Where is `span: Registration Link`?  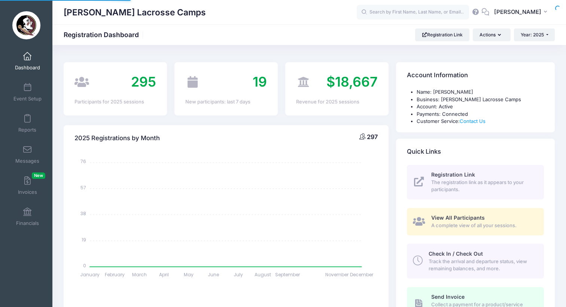
span: Registration Link is located at coordinates (453, 174).